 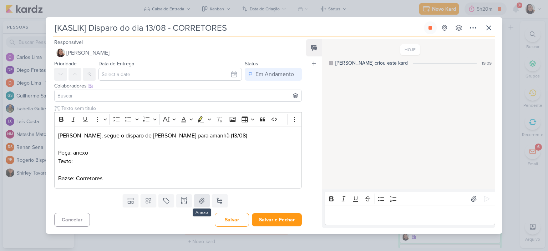 I want to click on label: Responsável, so click(x=68, y=42).